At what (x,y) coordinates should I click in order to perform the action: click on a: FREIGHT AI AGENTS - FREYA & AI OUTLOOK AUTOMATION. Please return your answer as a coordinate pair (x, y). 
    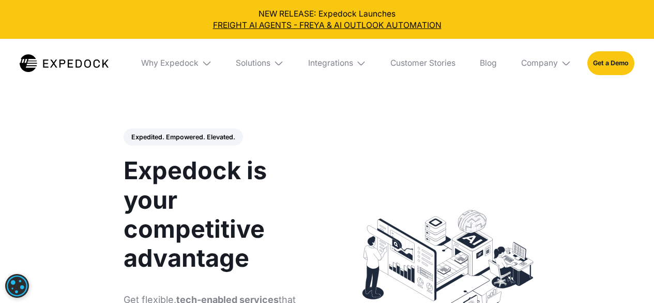
    Looking at the image, I should click on (327, 25).